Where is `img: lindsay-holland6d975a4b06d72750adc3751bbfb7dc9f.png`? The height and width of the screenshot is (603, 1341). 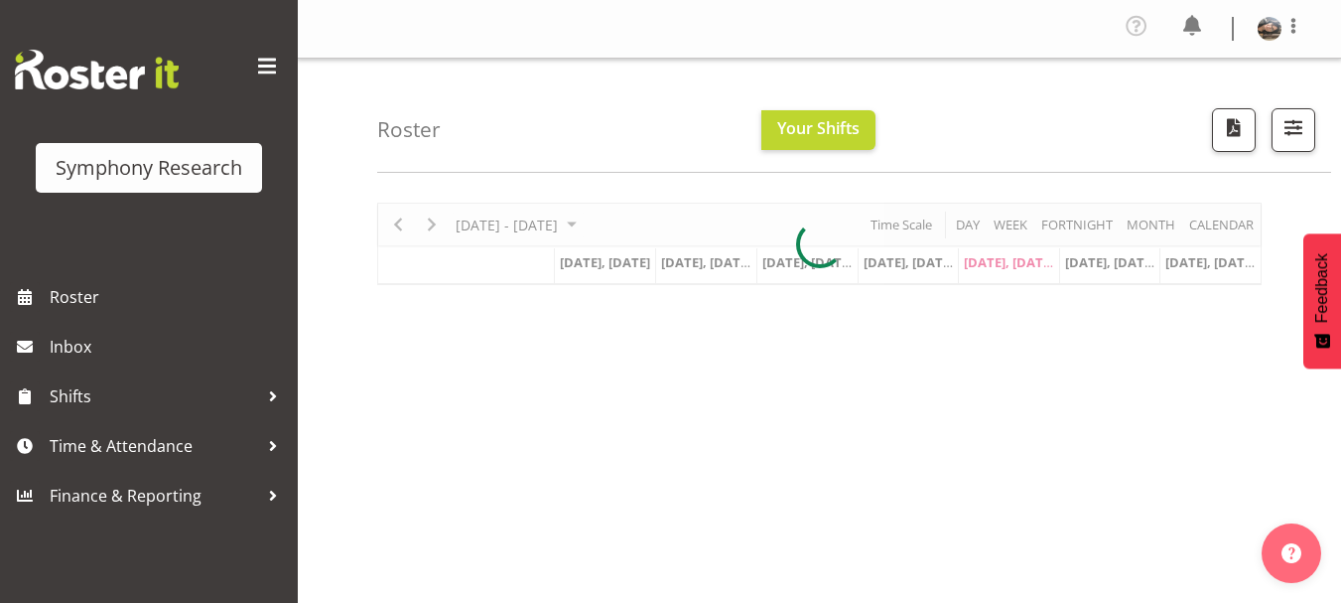
img: lindsay-holland6d975a4b06d72750adc3751bbfb7dc9f.png is located at coordinates (1270, 29).